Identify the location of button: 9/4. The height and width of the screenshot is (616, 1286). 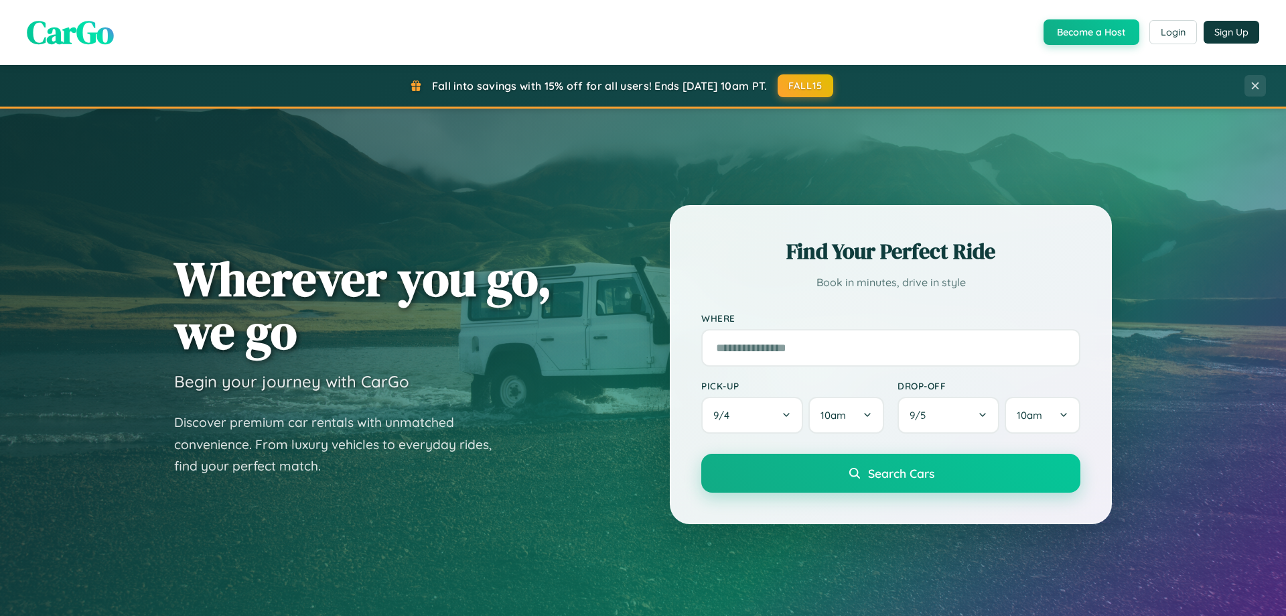
(752, 415).